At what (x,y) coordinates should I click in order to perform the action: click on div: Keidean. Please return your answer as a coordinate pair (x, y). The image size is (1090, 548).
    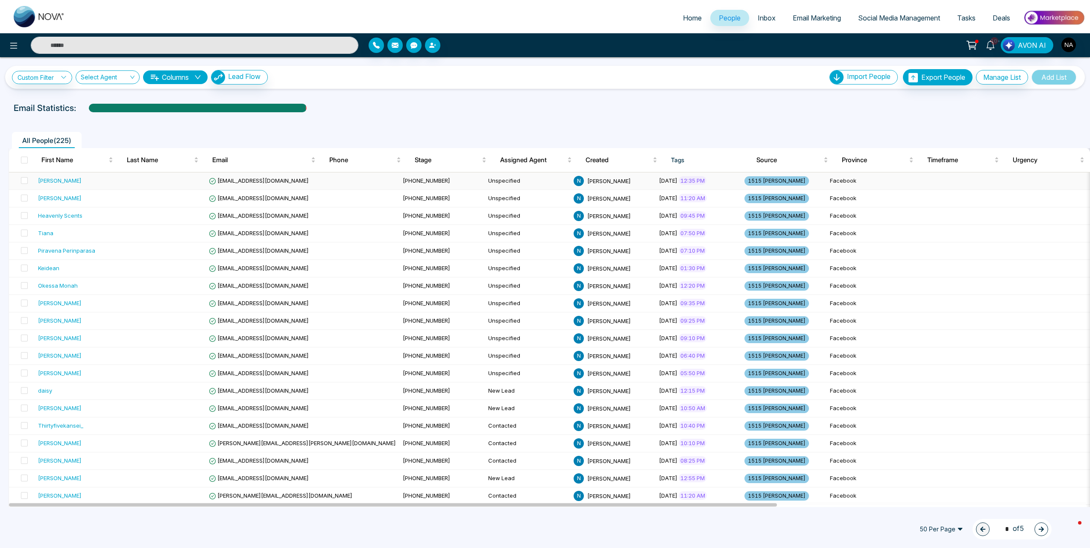
    Looking at the image, I should click on (49, 268).